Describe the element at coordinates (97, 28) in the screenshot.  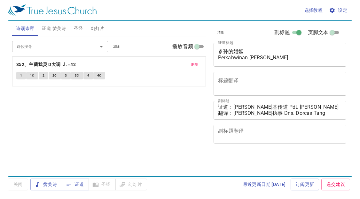
I see `span: 幻灯片` at that location.